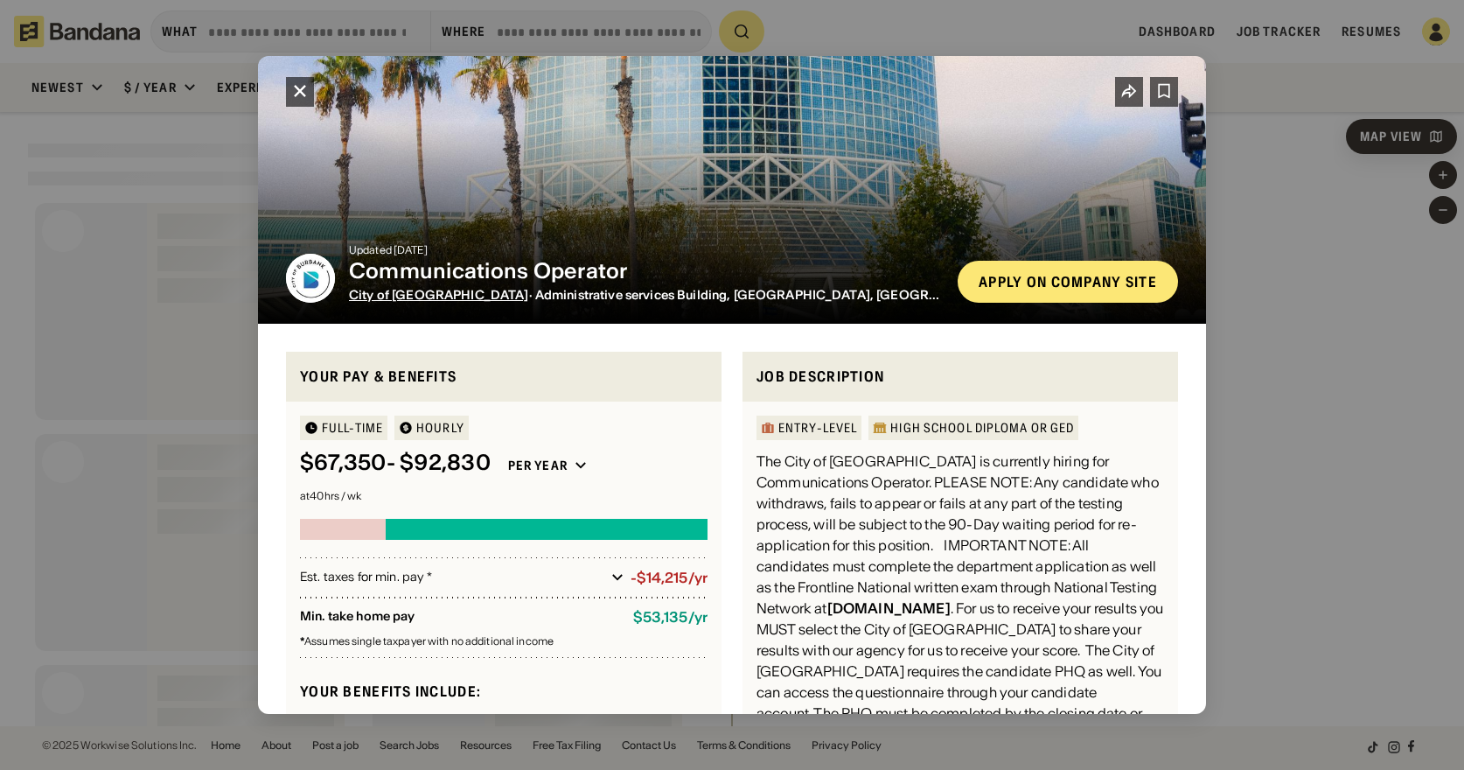 The height and width of the screenshot is (770, 1464). What do you see at coordinates (646, 271) in the screenshot?
I see `div: Communications Operator` at bounding box center [646, 271].